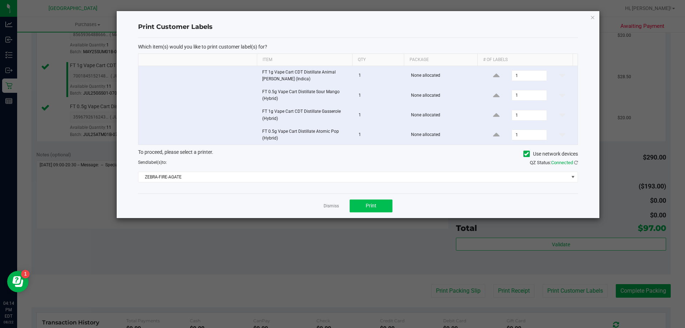 This screenshot has height=328, width=685. Describe the element at coordinates (371, 206) in the screenshot. I see `button: Print` at that location.